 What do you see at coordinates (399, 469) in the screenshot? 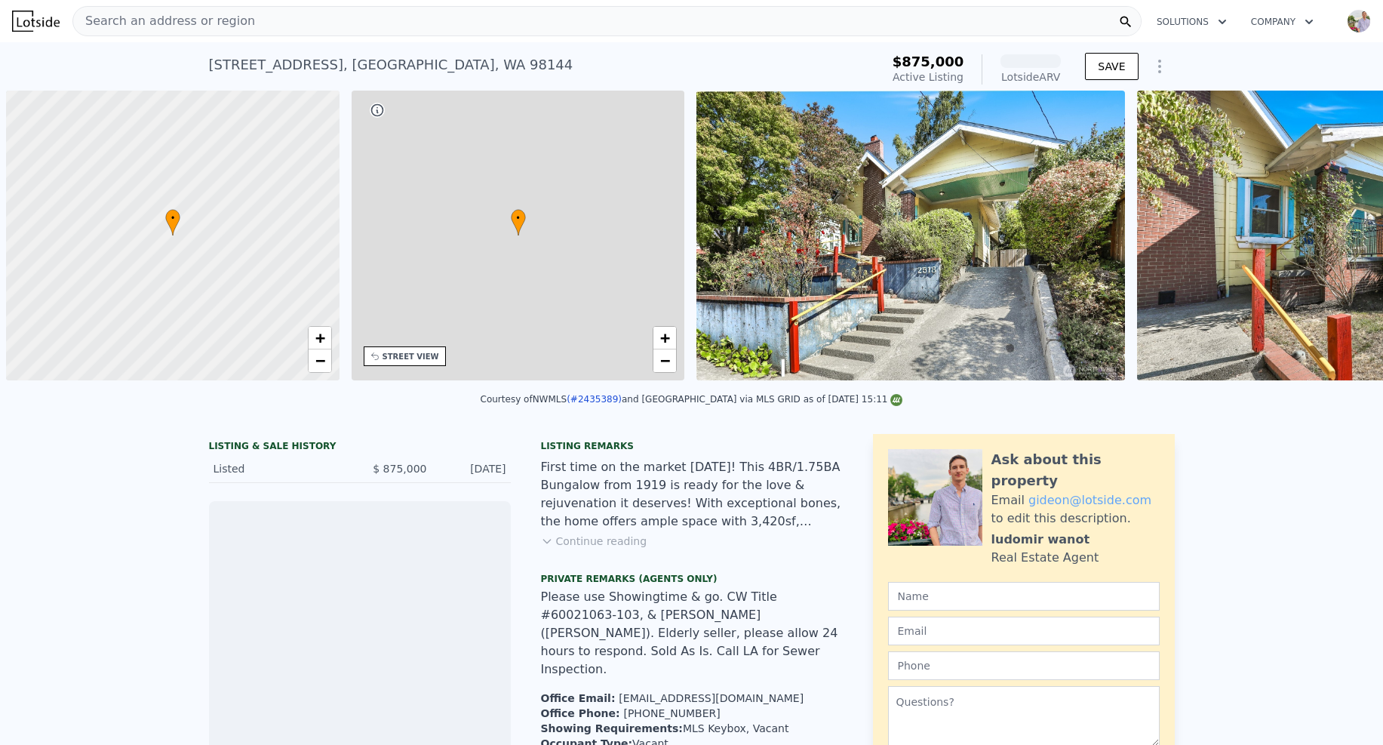
I see `span: $ 875,000` at bounding box center [399, 469].